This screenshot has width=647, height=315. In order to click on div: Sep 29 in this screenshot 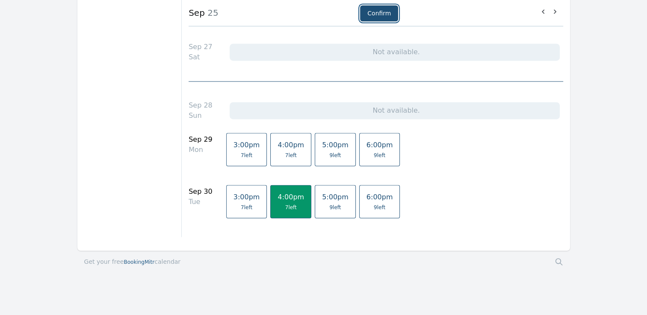, I will do `click(200, 140)`.